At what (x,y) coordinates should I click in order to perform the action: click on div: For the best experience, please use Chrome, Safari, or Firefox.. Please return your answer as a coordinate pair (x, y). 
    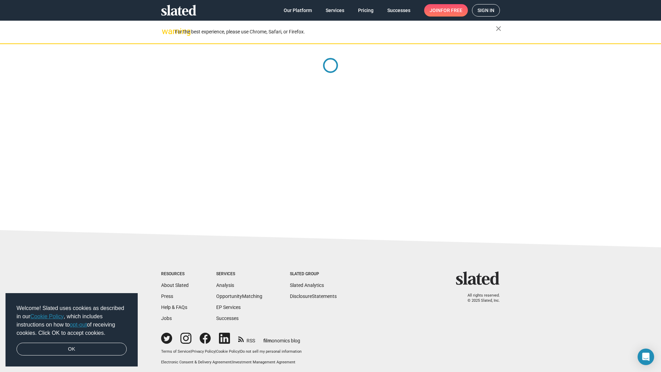
    Looking at the image, I should click on (335, 32).